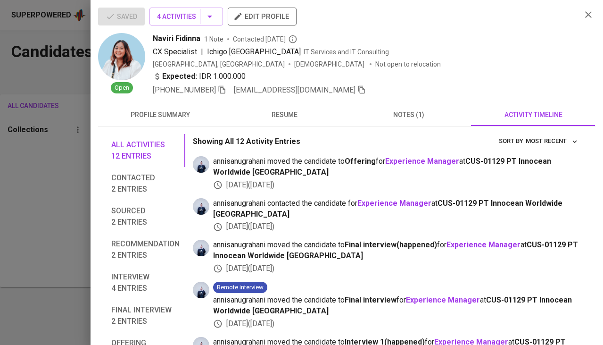 The width and height of the screenshot is (603, 345). I want to click on span: resume, so click(285, 115).